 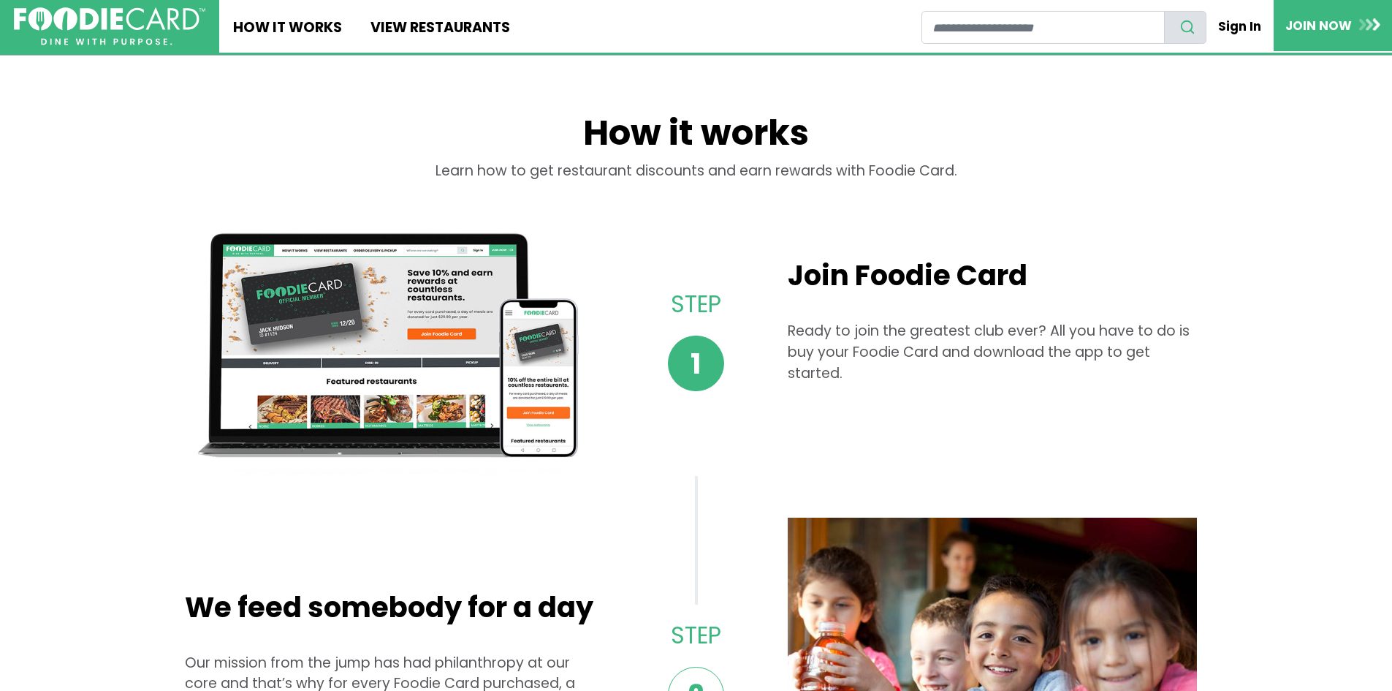 I want to click on h2: We feed somebody for a day, so click(x=390, y=607).